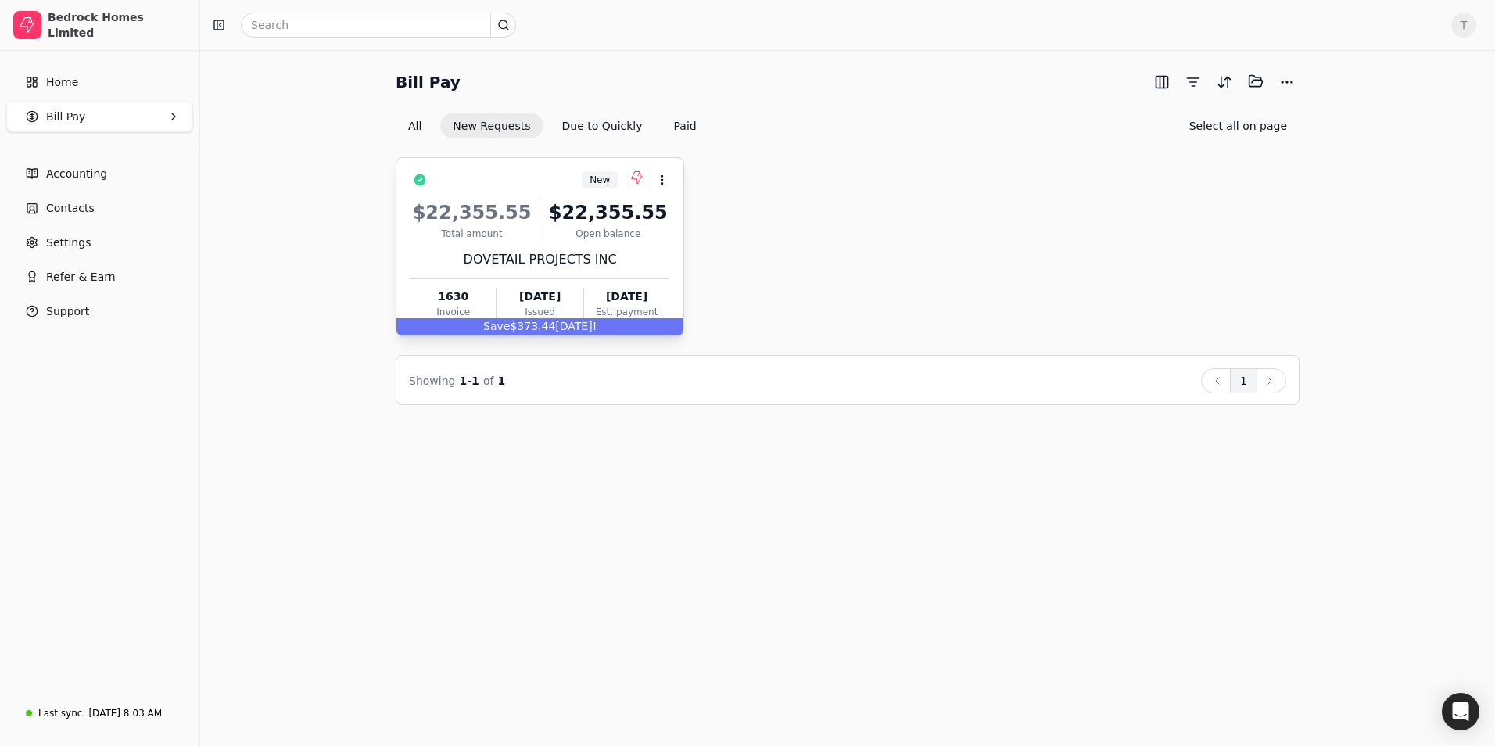  I want to click on span: of, so click(489, 381).